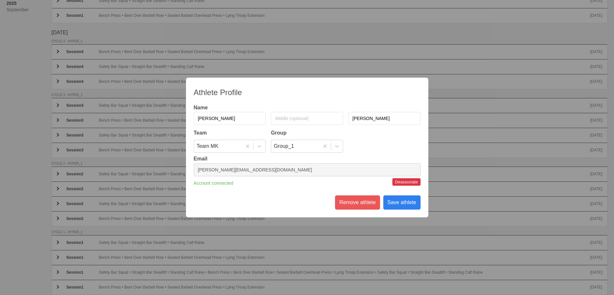  Describe the element at coordinates (307, 133) in the screenshot. I see `div: Group` at that location.